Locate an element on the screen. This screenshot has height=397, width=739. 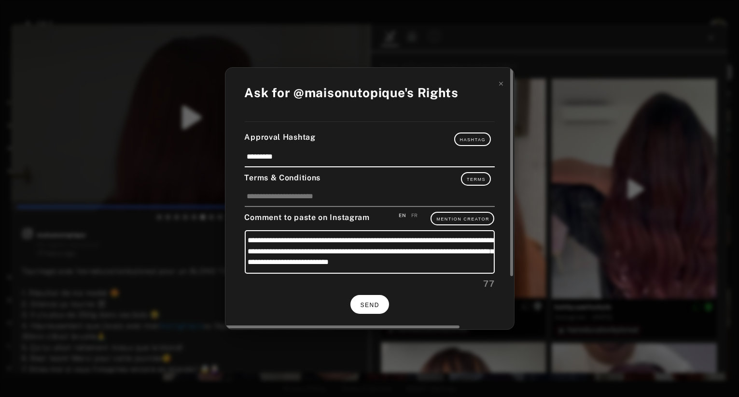
span: SEND is located at coordinates (370, 305).